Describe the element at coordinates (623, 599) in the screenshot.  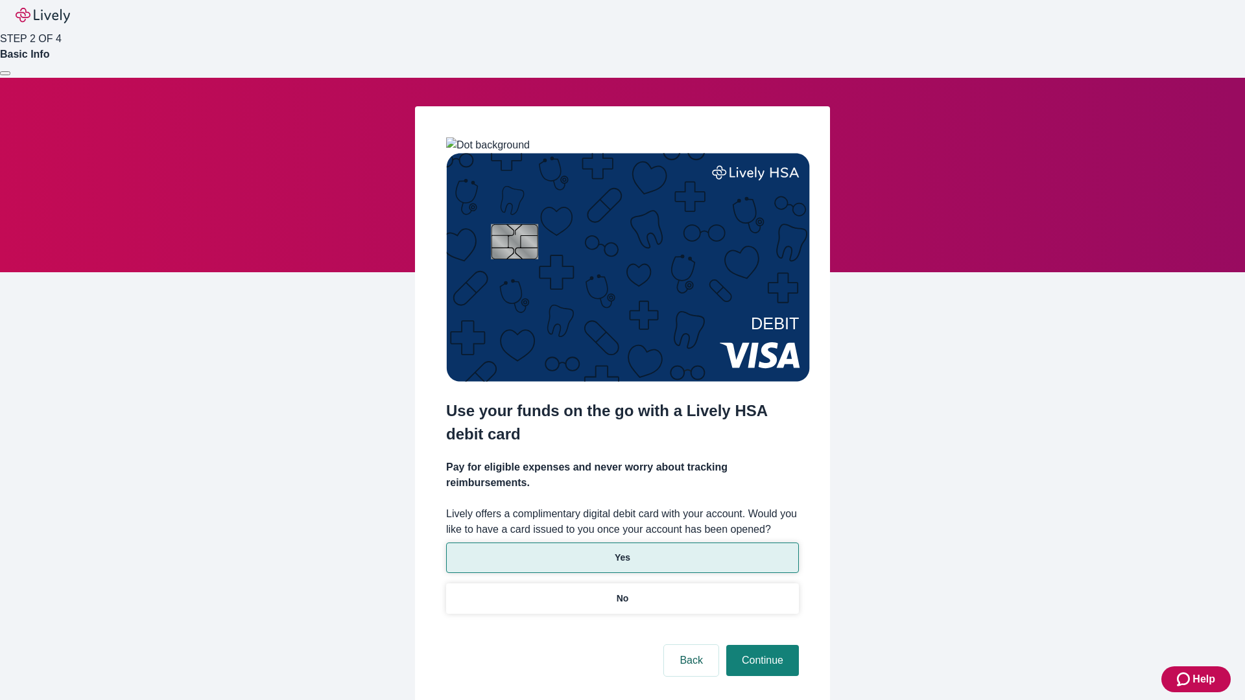
I see `button: No` at that location.